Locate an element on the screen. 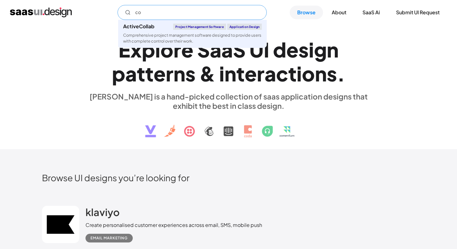  a: SaaS Ai is located at coordinates (371, 12).